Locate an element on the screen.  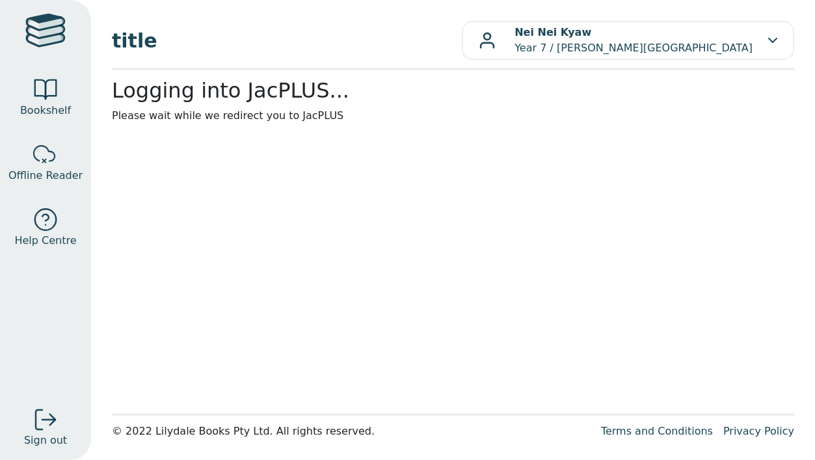
b: Nei Nei Kyaw is located at coordinates (553, 32).